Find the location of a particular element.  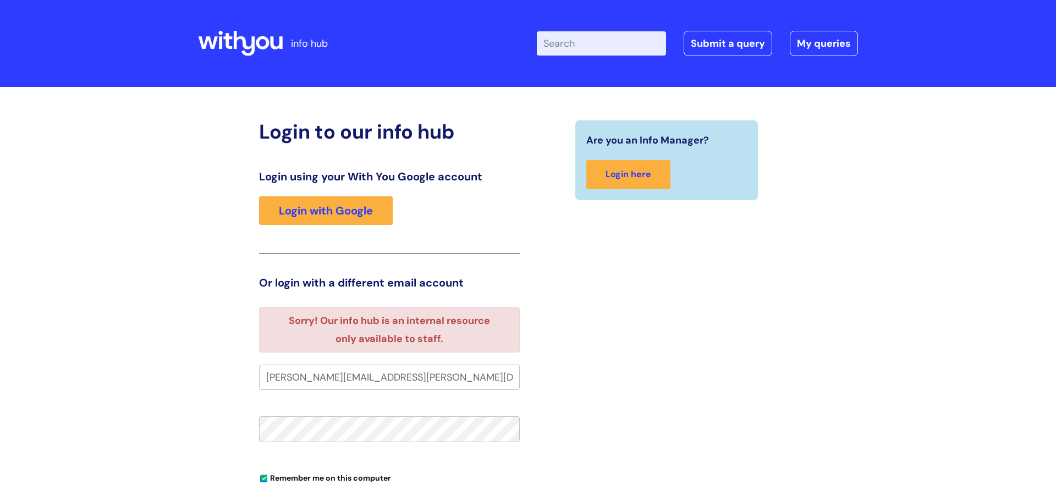

p: info hub is located at coordinates (309, 43).